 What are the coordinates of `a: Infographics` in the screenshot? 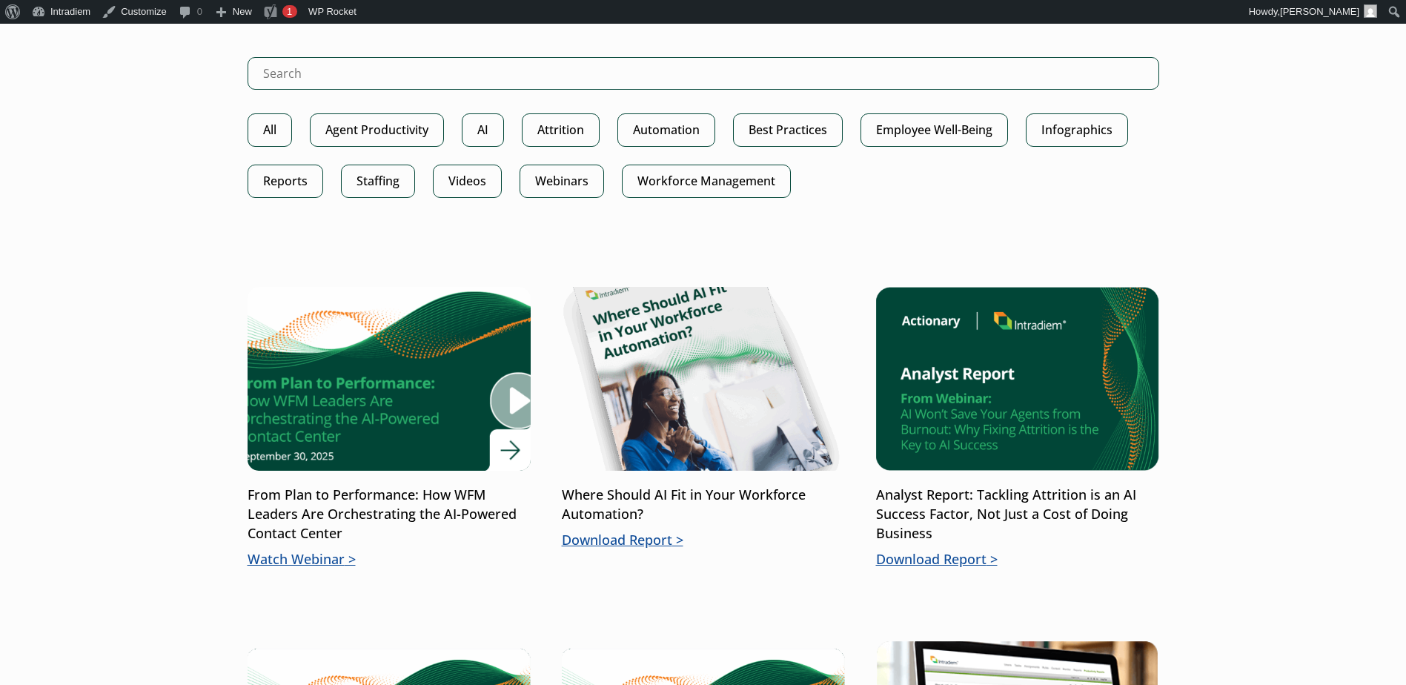 It's located at (1077, 130).